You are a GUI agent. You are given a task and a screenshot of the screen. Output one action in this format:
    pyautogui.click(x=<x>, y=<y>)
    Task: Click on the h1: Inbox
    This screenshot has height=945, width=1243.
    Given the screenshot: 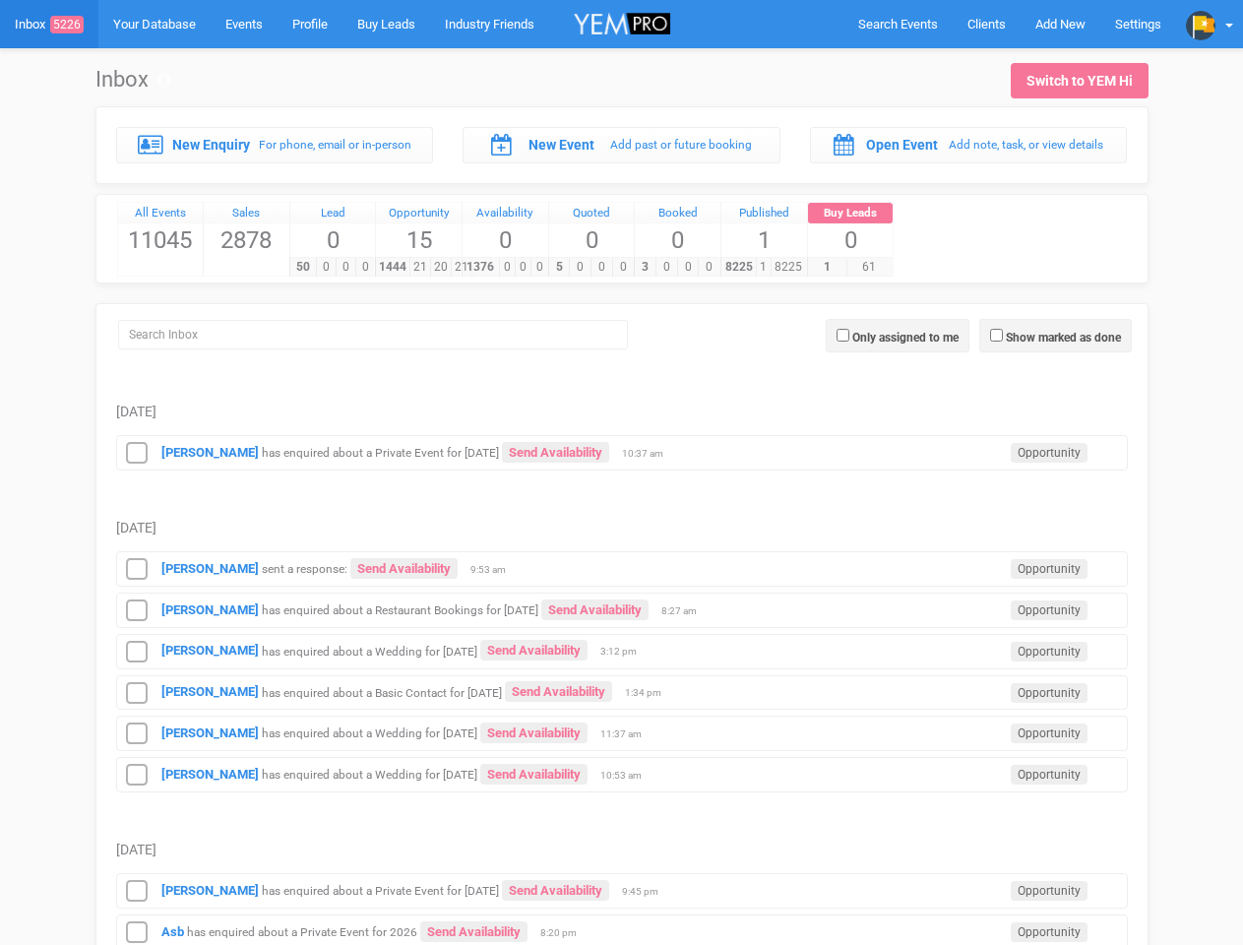 What is the action you would take?
    pyautogui.click(x=133, y=80)
    